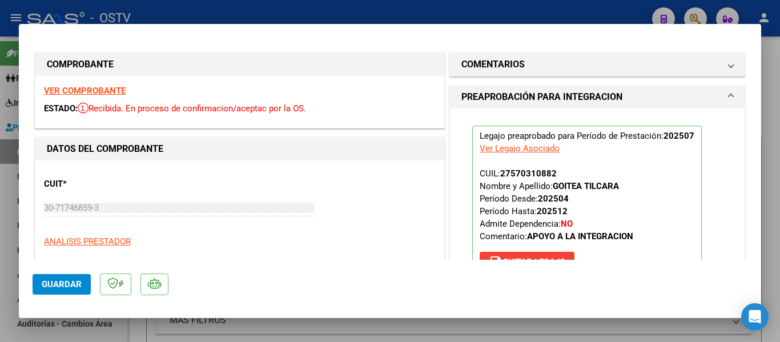  Describe the element at coordinates (552, 211) in the screenshot. I see `strong: 202512` at that location.